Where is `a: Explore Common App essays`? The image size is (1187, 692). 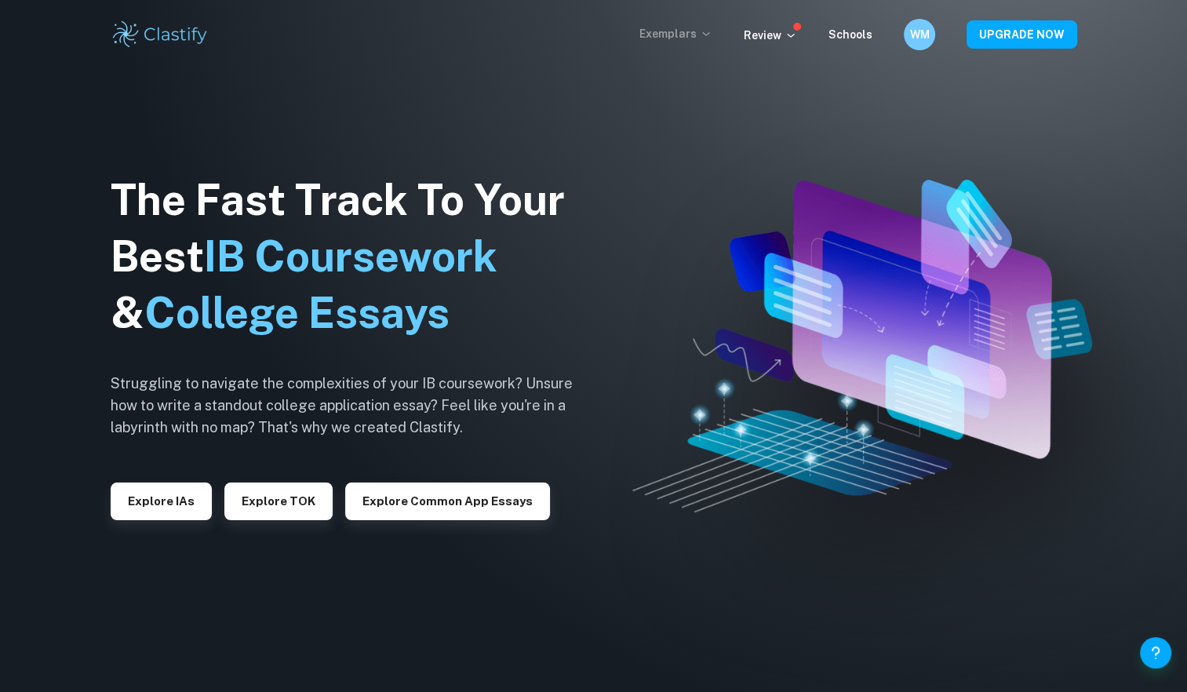
a: Explore Common App essays is located at coordinates (447, 500).